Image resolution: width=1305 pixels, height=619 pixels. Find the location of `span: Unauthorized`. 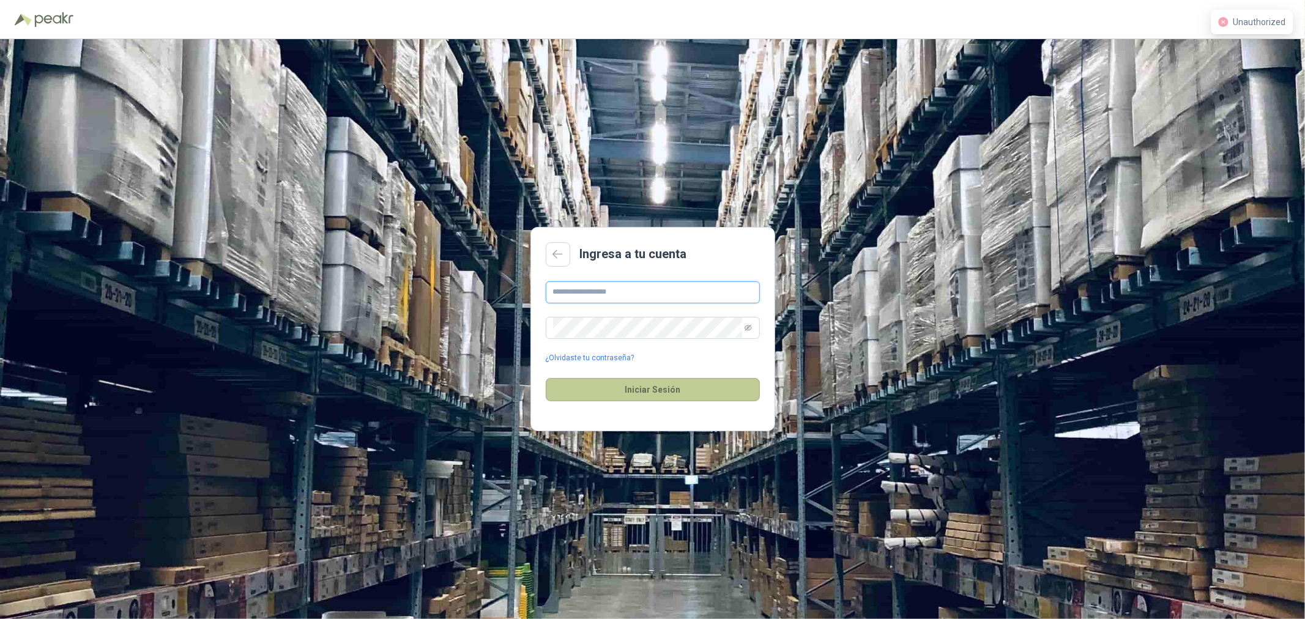

span: Unauthorized is located at coordinates (1259, 22).